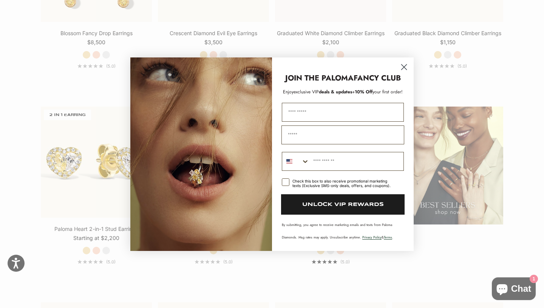  I want to click on span: 10% Off, so click(363, 92).